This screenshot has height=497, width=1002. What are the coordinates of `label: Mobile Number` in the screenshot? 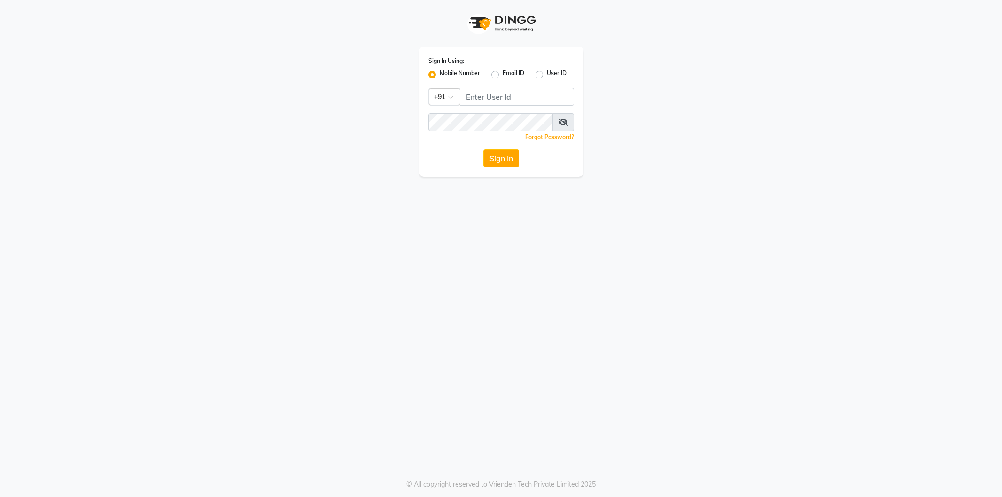 It's located at (460, 75).